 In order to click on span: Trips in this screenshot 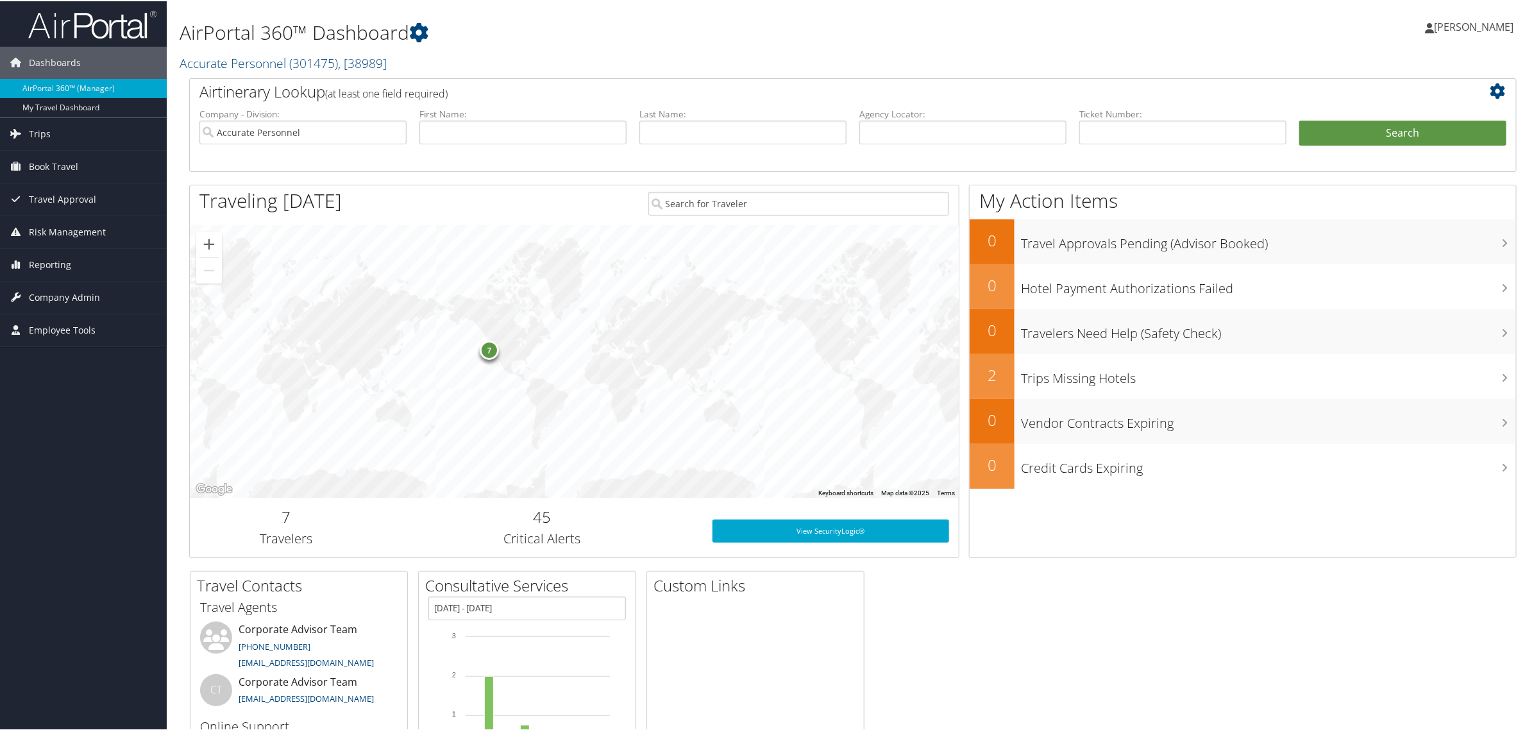, I will do `click(40, 133)`.